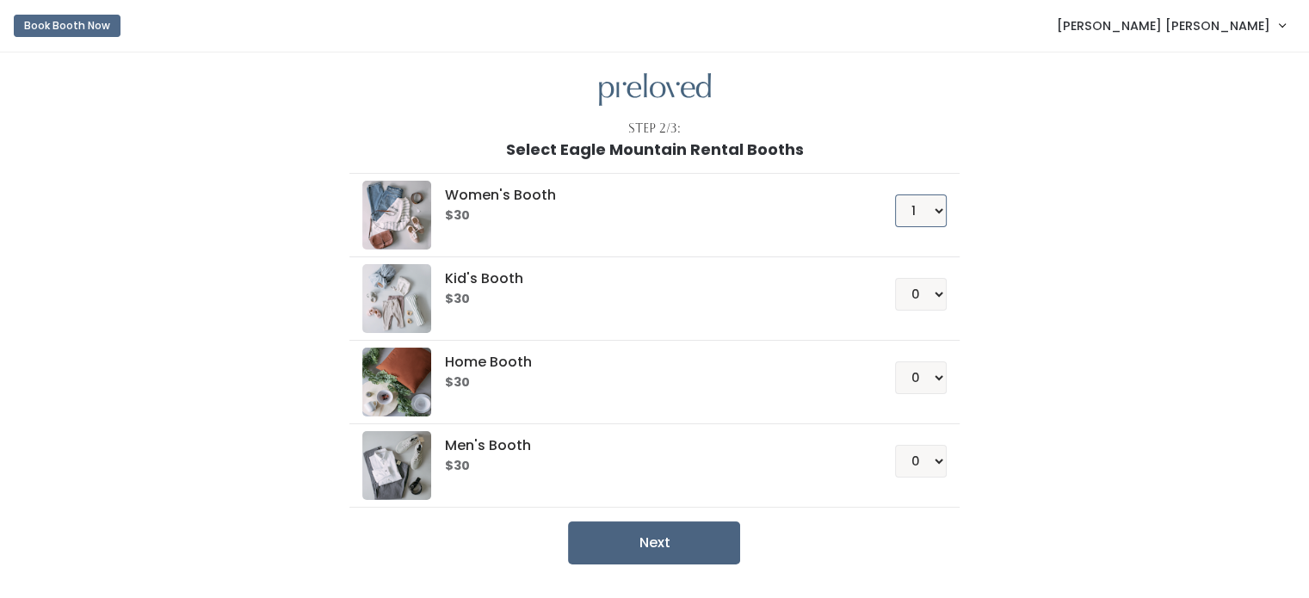  Describe the element at coordinates (654, 128) in the screenshot. I see `div: Step 2/3:` at that location.